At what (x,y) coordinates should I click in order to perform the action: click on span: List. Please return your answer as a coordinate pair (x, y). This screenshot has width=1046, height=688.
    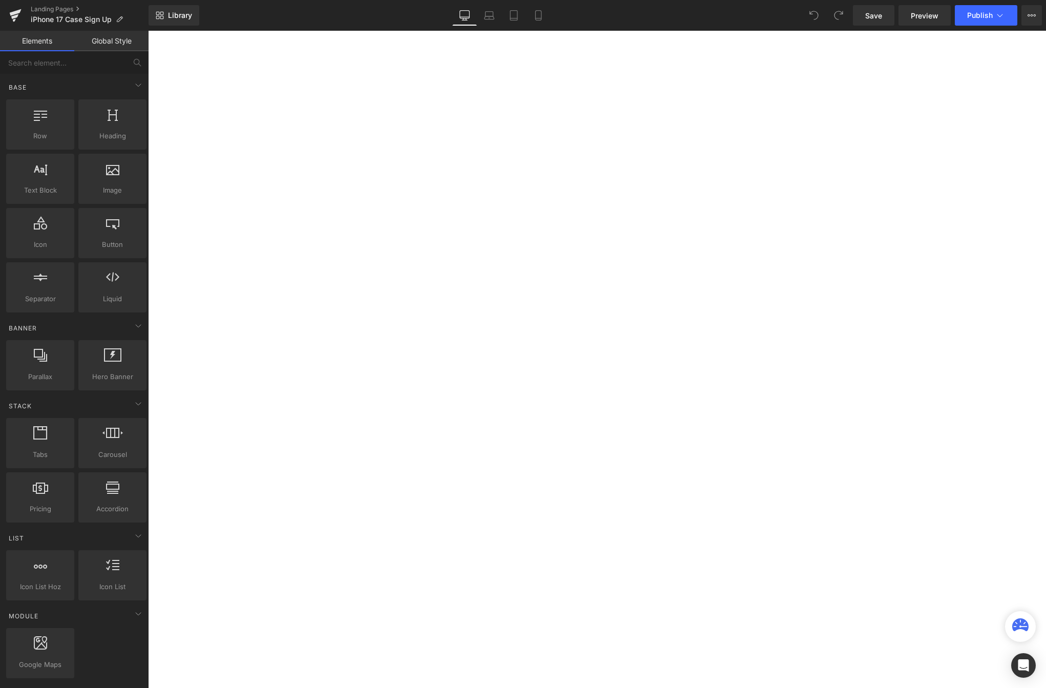
    Looking at the image, I should click on (16, 538).